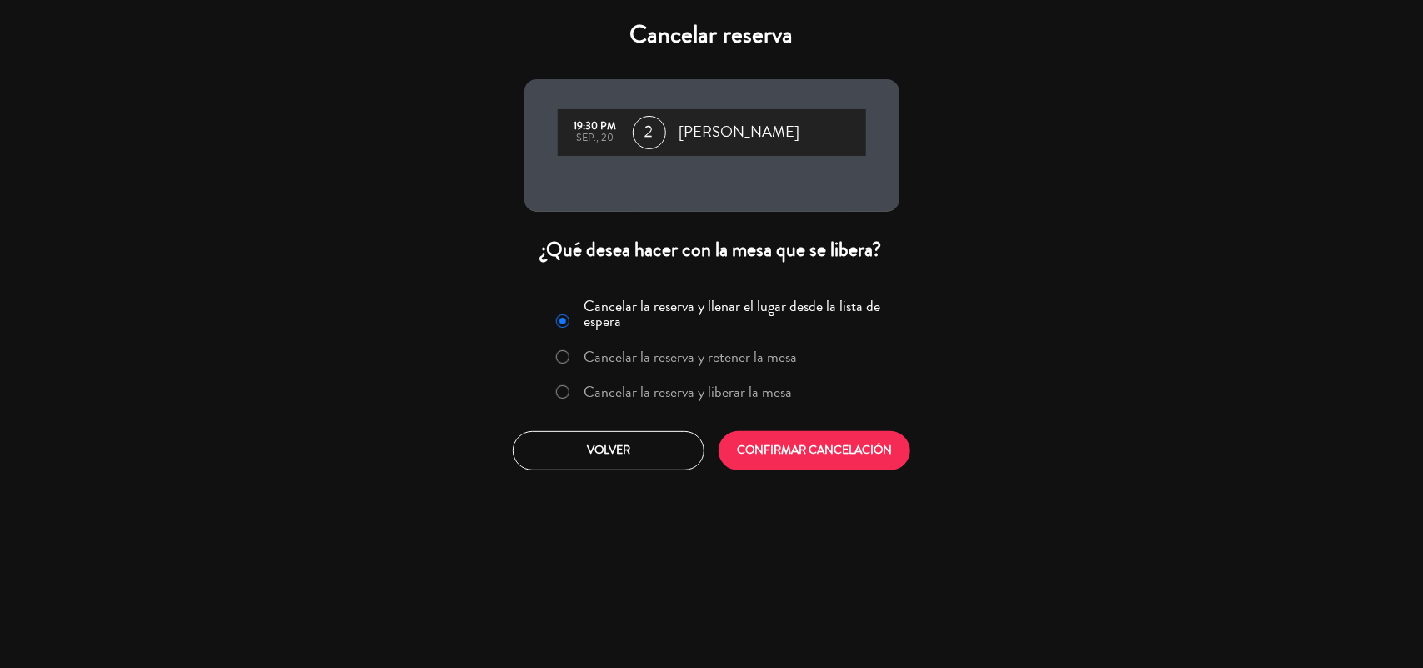  What do you see at coordinates (736, 313) in the screenshot?
I see `label: Cancelar la reserva y llenar el lugar desde la lista de espera` at bounding box center [736, 313].